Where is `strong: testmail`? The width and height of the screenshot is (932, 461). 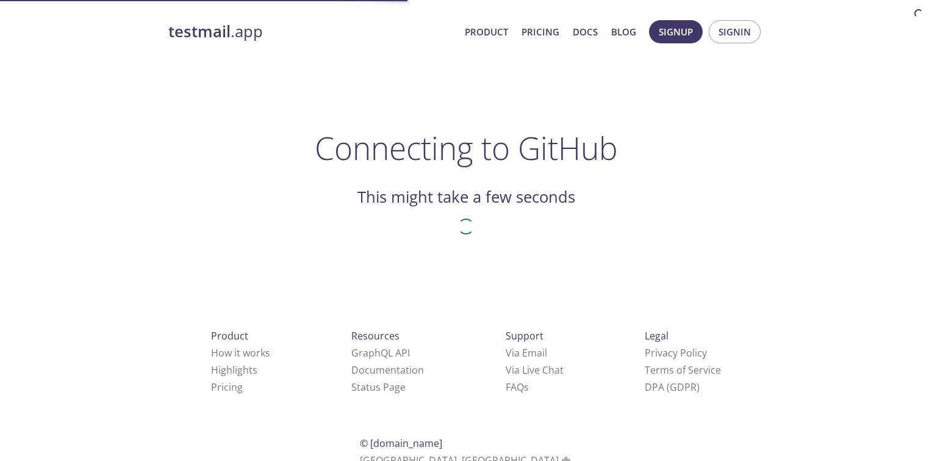 strong: testmail is located at coordinates (200, 31).